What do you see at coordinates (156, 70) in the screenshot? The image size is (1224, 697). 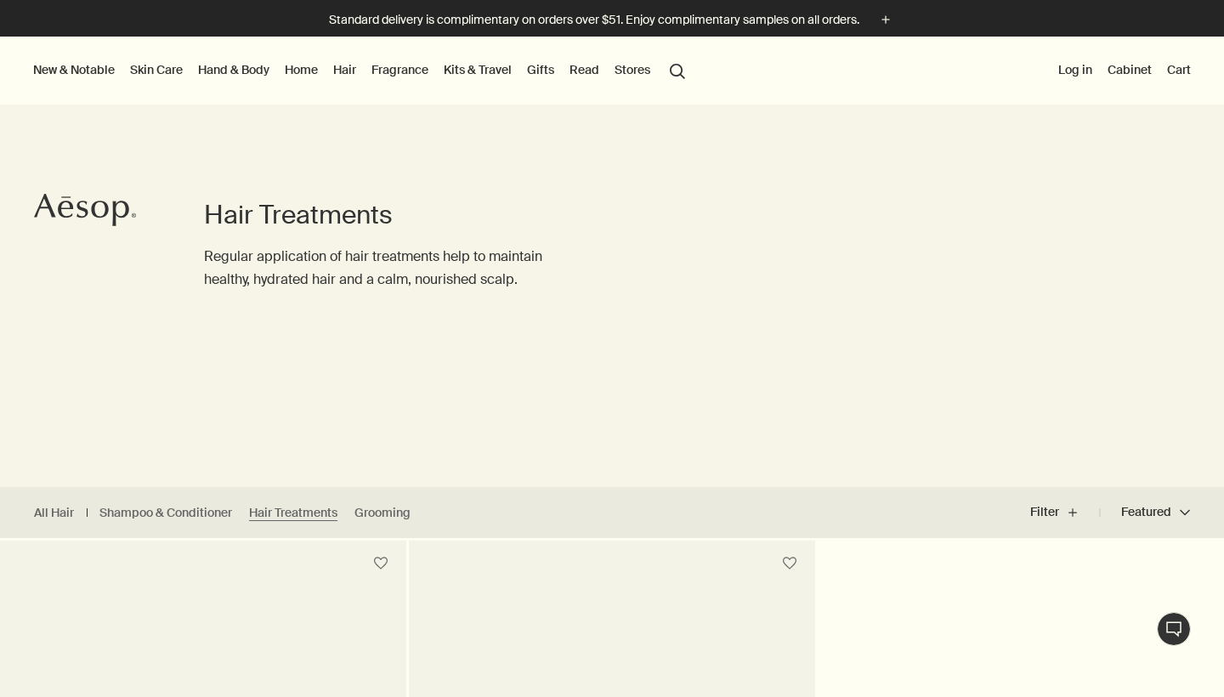 I see `a: Skin Care` at bounding box center [156, 70].